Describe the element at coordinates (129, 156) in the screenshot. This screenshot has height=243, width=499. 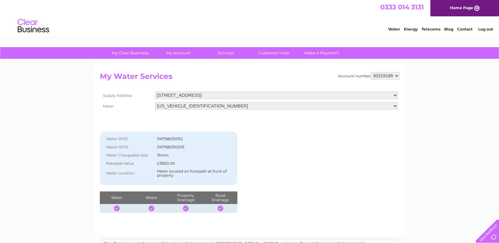
I see `th: Meter Chargeable Size` at that location.